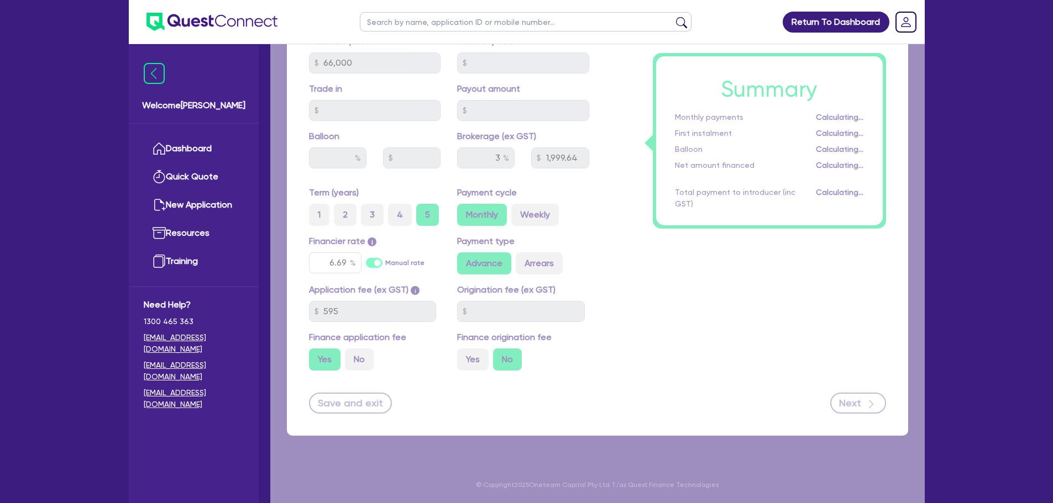  What do you see at coordinates (159, 177) in the screenshot?
I see `img: quick-quote` at bounding box center [159, 177].